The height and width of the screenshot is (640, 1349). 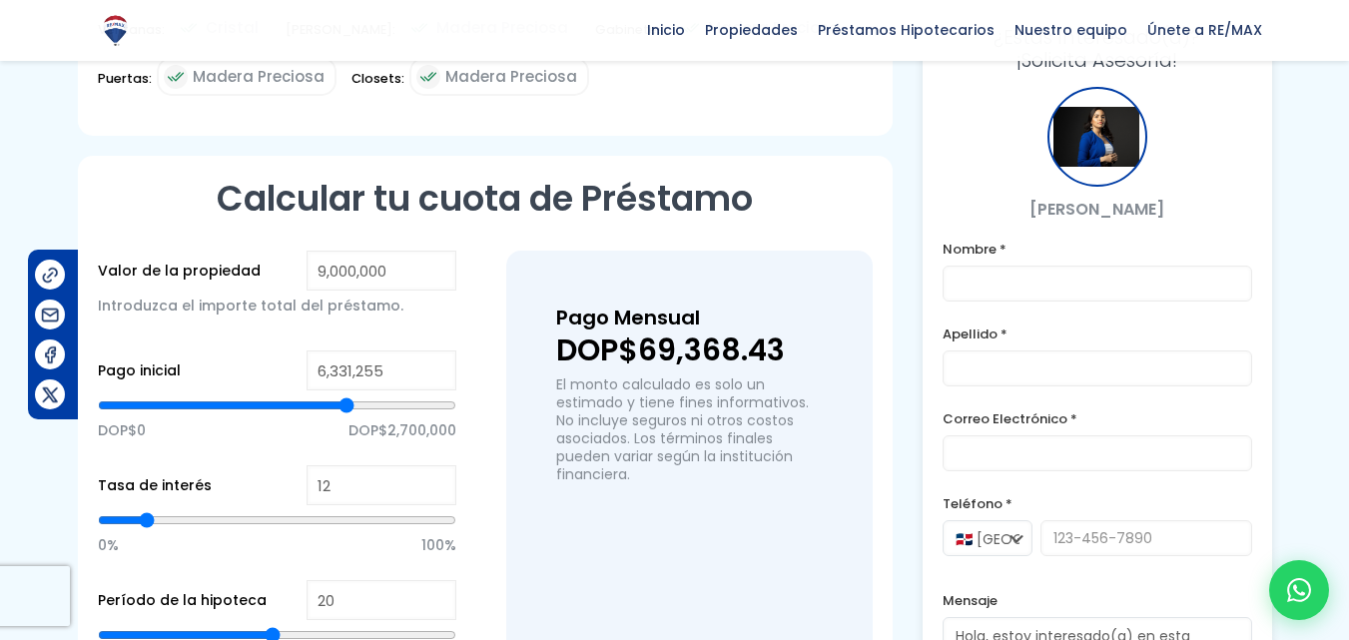 I want to click on span: 0%, so click(x=108, y=545).